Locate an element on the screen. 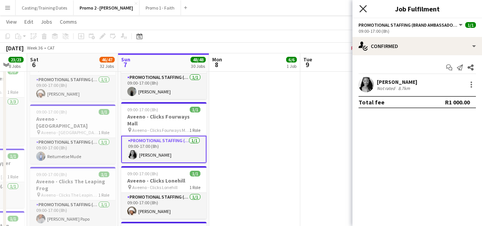 The image size is (482, 226). span: 46/47 is located at coordinates (107, 59).